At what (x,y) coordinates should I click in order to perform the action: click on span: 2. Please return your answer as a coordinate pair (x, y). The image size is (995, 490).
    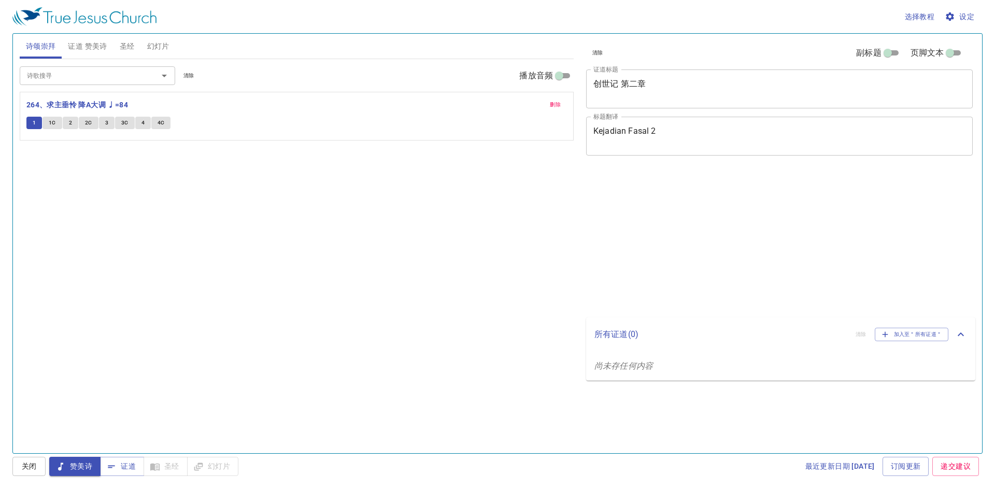
    Looking at the image, I should click on (70, 123).